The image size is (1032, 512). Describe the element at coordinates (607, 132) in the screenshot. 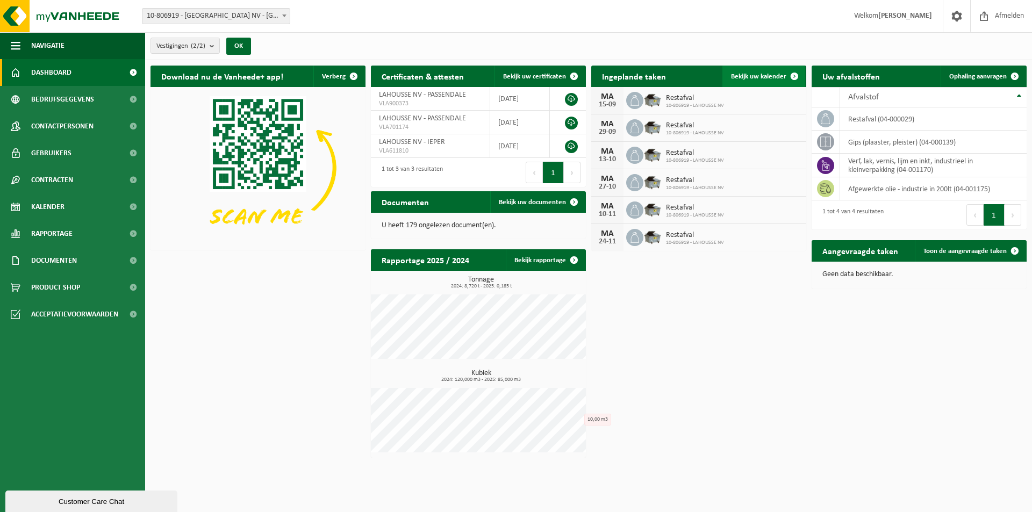

I see `div: 29-09` at that location.